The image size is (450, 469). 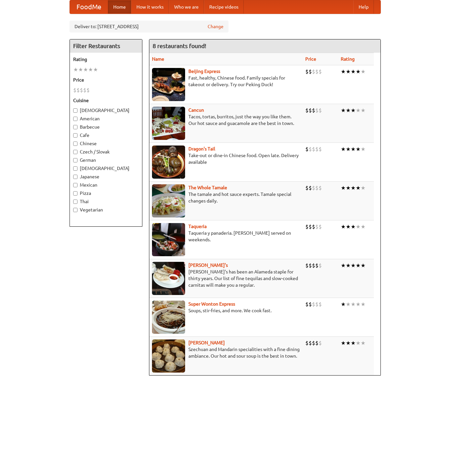 What do you see at coordinates (197, 226) in the screenshot?
I see `b: Taqueria` at bounding box center [197, 226].